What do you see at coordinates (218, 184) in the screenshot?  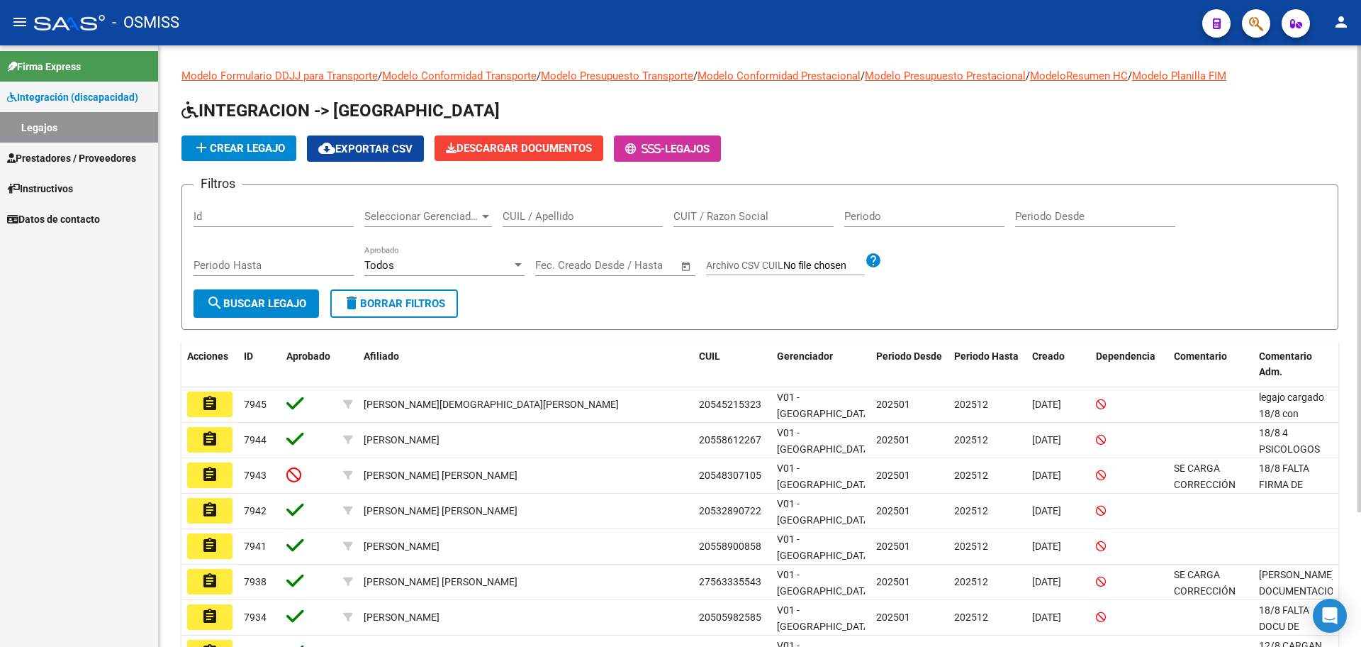 I see `h3: Filtros` at bounding box center [218, 184].